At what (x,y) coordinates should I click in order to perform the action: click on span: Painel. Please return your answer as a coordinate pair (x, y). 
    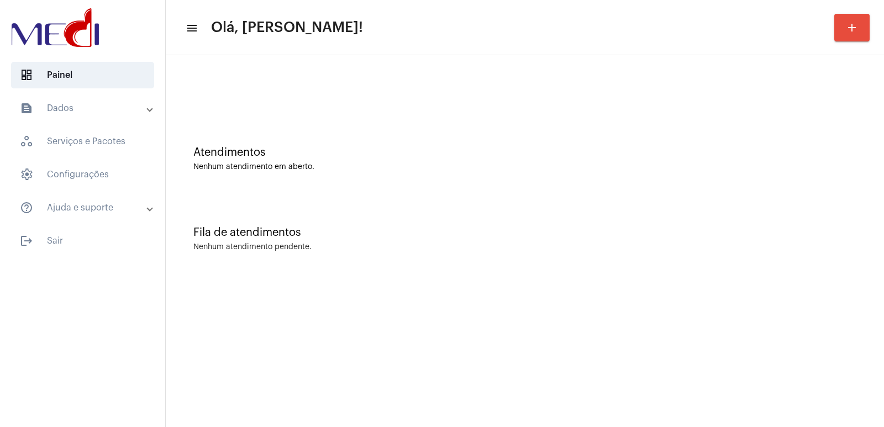
    Looking at the image, I should click on (82, 75).